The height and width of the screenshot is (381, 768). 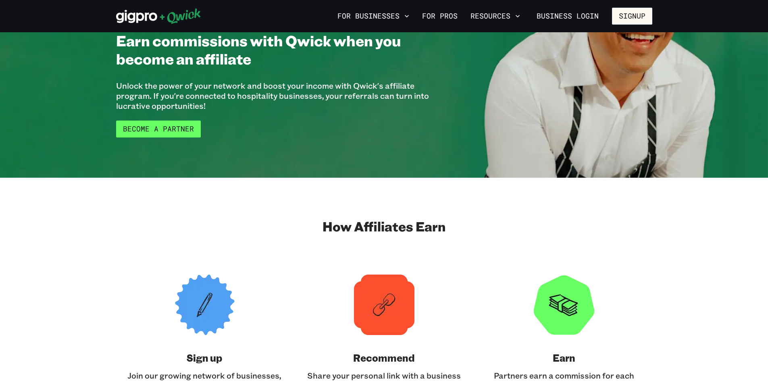 What do you see at coordinates (384, 358) in the screenshot?
I see `h3: Recommend` at bounding box center [384, 358].